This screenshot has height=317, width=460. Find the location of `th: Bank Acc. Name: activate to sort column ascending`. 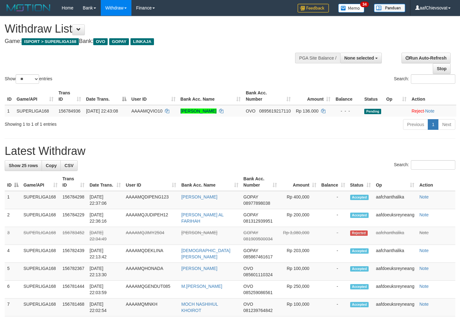

th: Bank Acc. Name: activate to sort column ascending is located at coordinates (210, 182).